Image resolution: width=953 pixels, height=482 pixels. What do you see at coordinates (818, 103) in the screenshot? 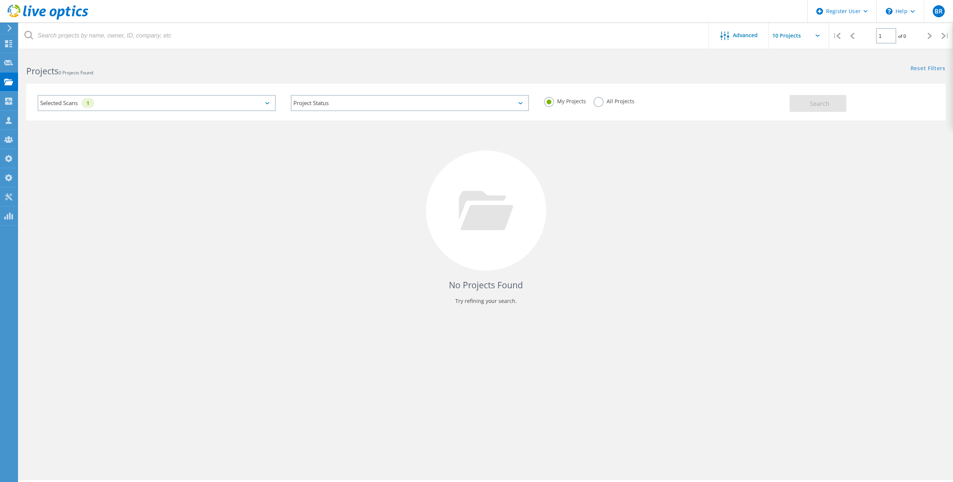
I see `button: Search` at bounding box center [818, 103].